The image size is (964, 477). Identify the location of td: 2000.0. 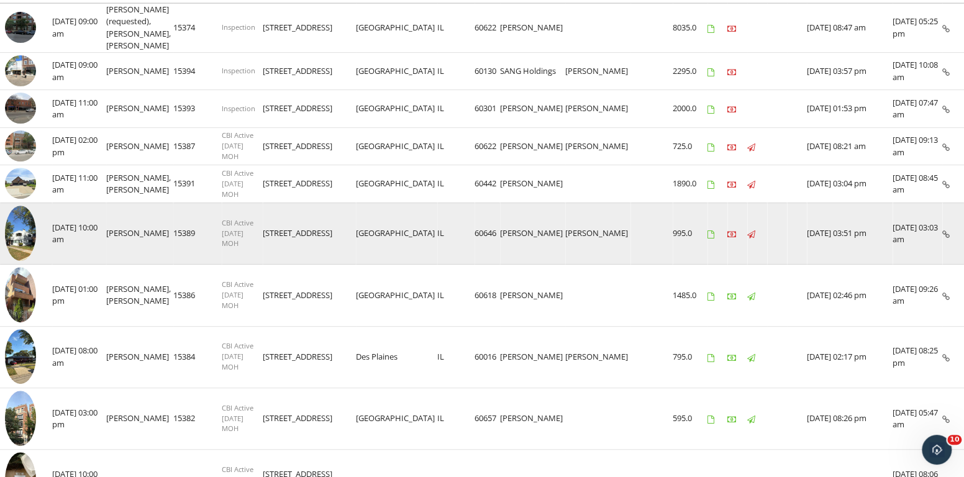
(690, 109).